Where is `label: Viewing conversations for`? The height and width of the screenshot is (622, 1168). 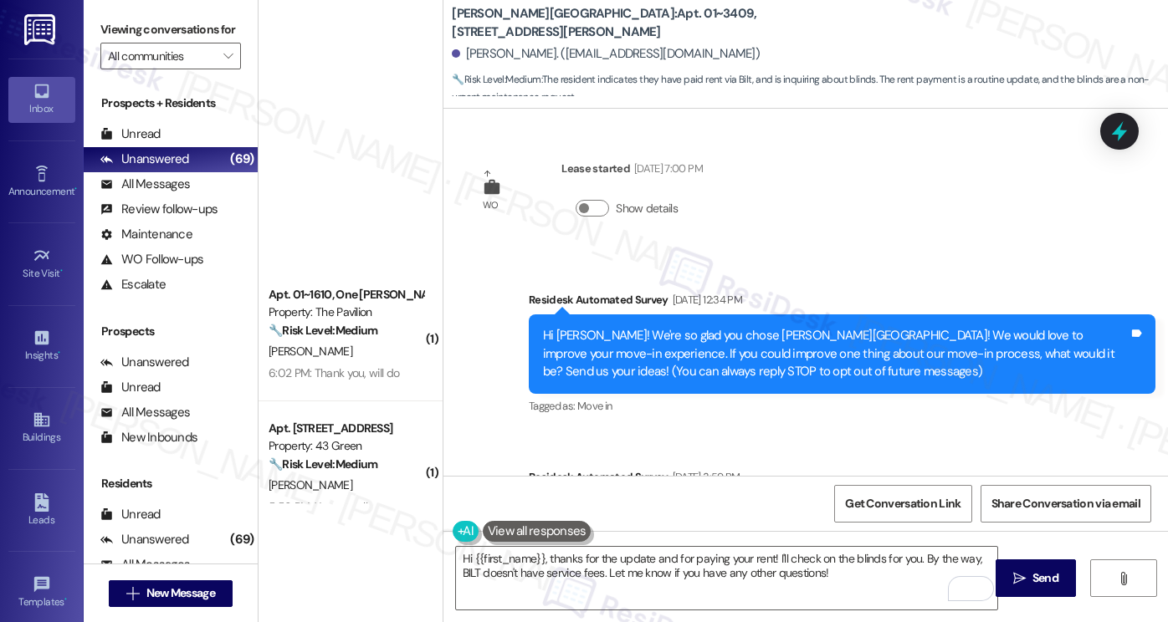
label: Viewing conversations for is located at coordinates (171, 29).